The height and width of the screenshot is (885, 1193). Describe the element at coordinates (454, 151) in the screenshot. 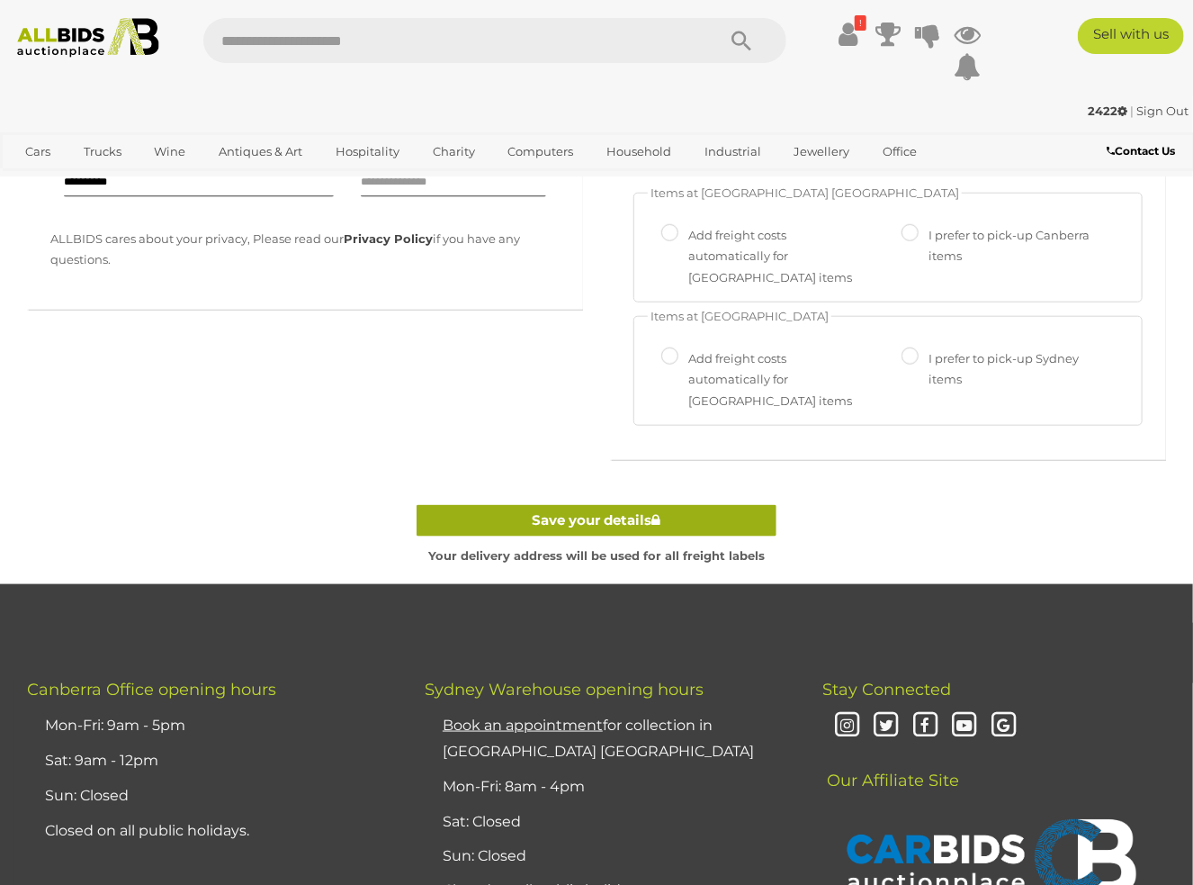

I see `a: Charity` at that location.